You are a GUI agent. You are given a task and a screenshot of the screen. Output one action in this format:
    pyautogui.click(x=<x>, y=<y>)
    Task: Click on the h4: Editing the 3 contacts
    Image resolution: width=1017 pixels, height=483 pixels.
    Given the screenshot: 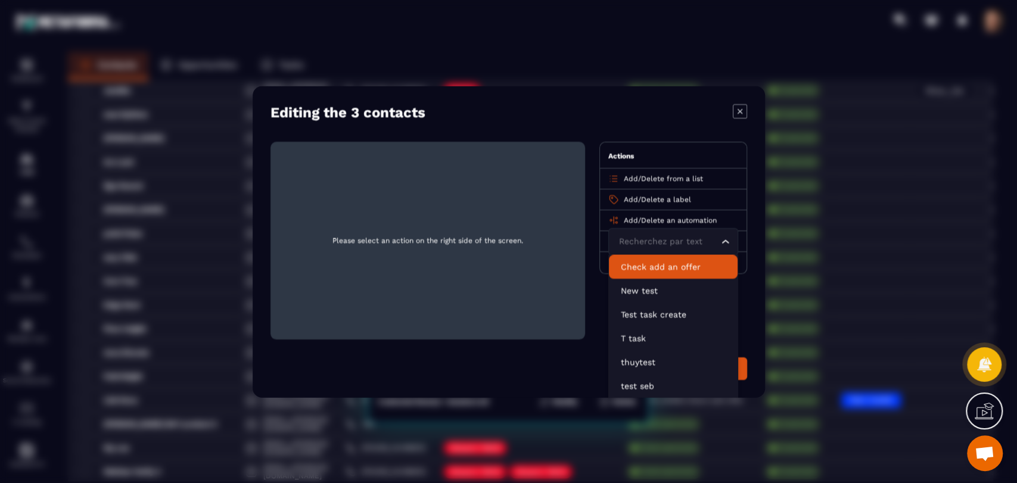 What is the action you would take?
    pyautogui.click(x=348, y=112)
    